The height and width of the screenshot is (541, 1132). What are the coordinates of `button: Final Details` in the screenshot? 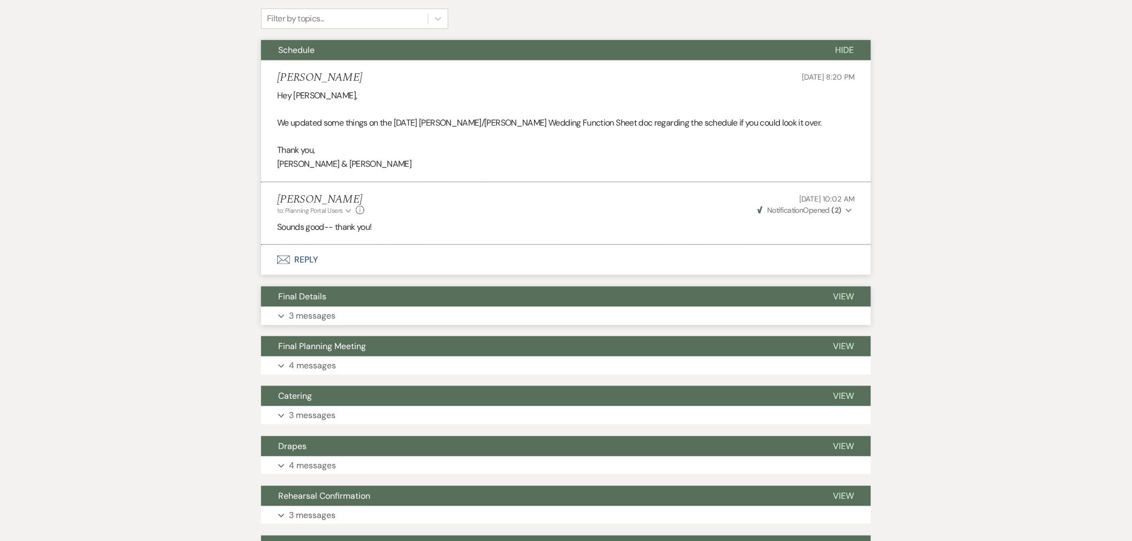 It's located at (538, 297).